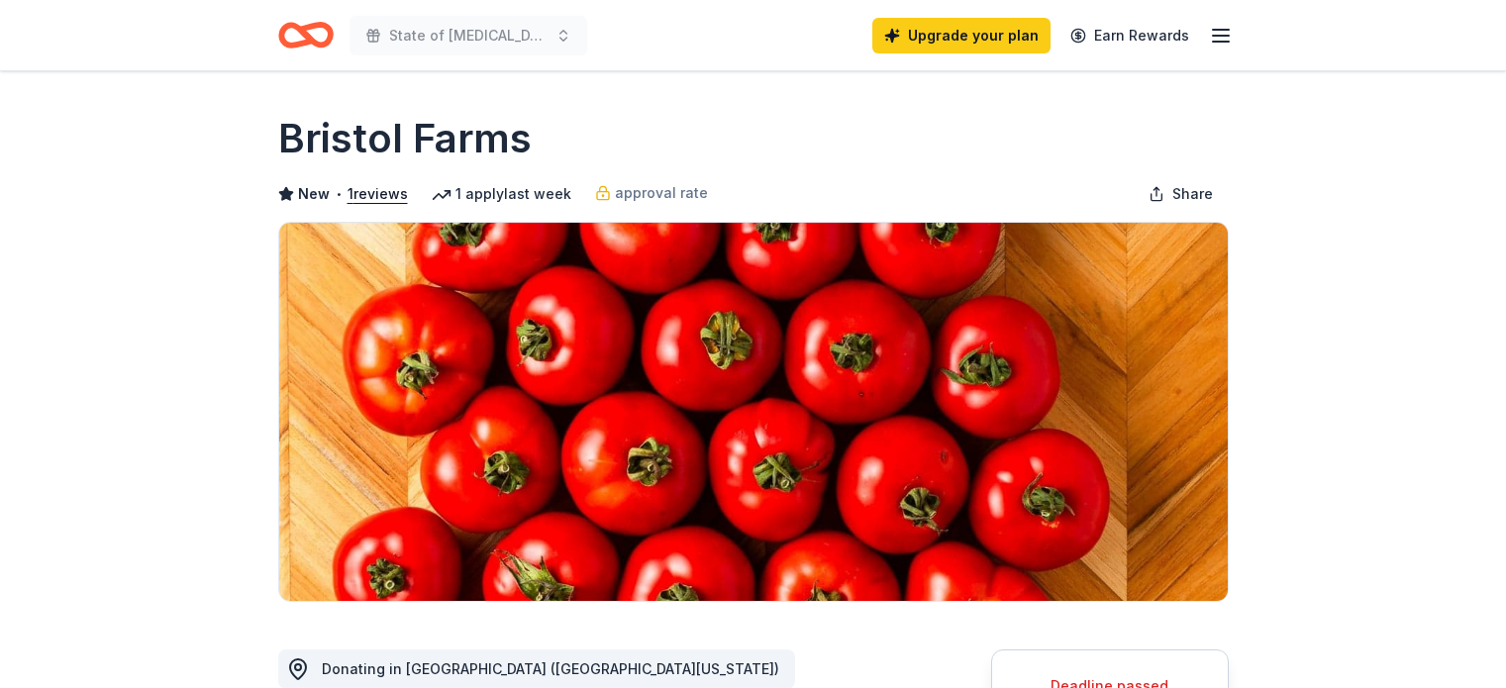 The width and height of the screenshot is (1506, 688). I want to click on a: approval rate, so click(652, 193).